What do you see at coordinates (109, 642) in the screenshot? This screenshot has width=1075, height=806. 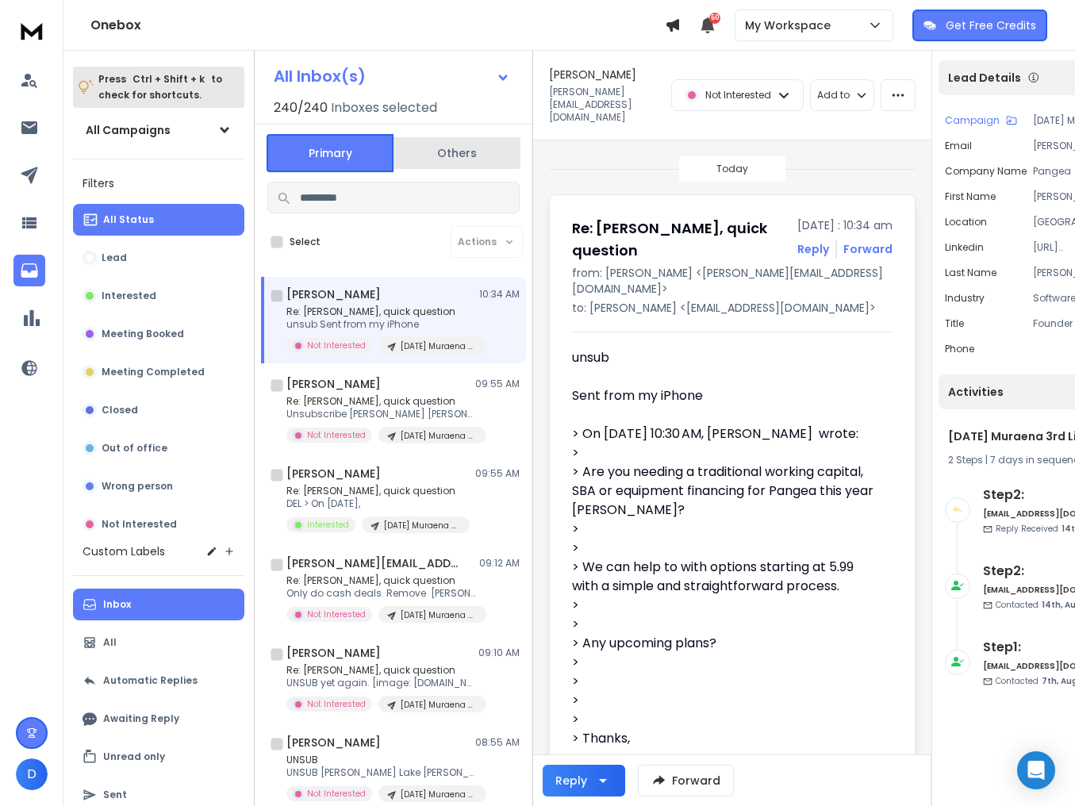 I see `p: All` at bounding box center [109, 642].